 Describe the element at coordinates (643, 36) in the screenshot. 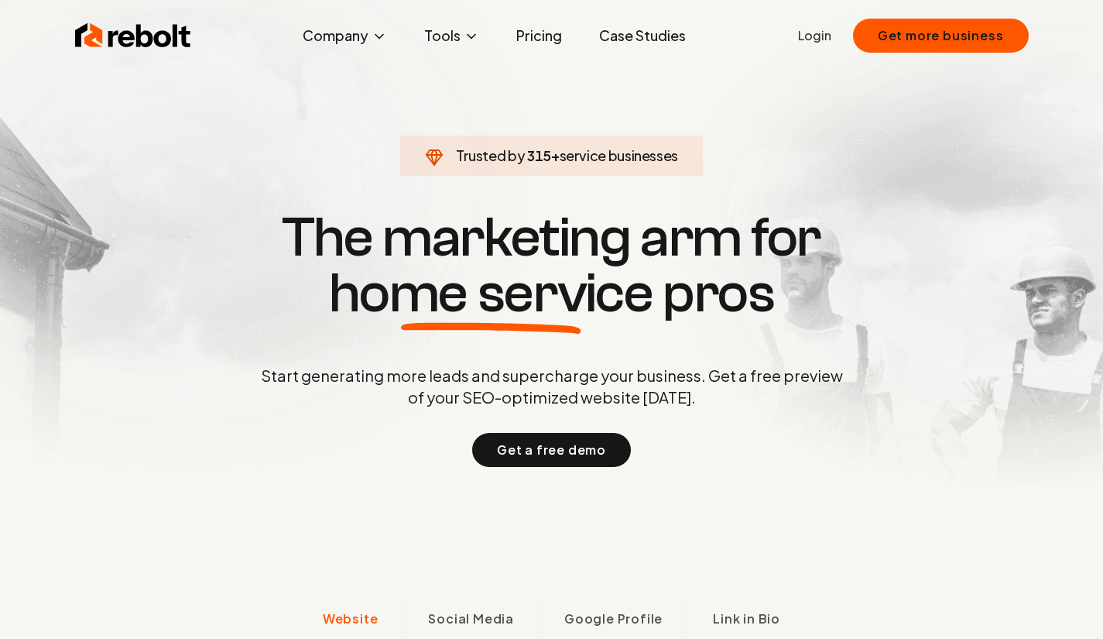

I see `a: Case Studies` at that location.